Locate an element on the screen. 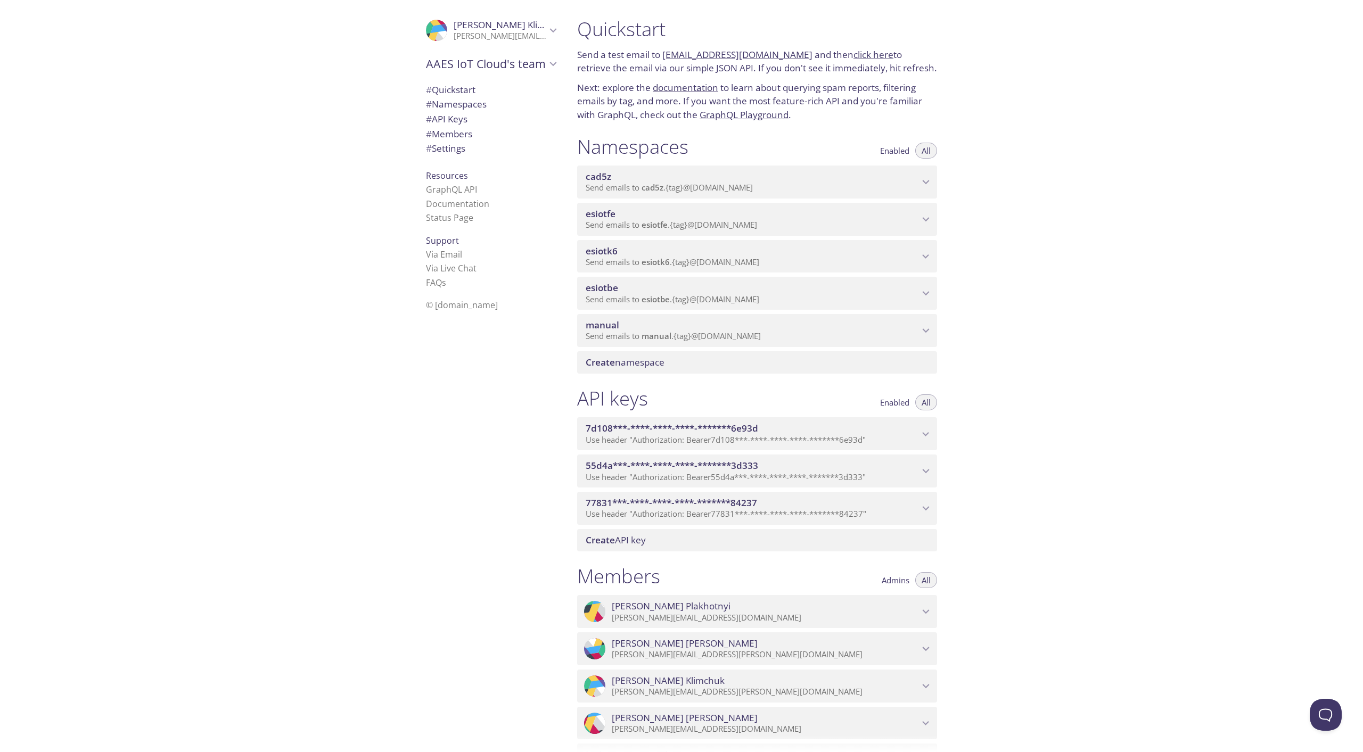  div: Alex Plakhotnyi is located at coordinates (757, 612).